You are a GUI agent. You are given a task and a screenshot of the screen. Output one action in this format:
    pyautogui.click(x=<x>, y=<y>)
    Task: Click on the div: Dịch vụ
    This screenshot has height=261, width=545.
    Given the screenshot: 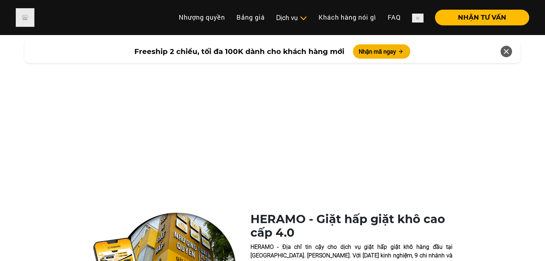 What is the action you would take?
    pyautogui.click(x=292, y=18)
    